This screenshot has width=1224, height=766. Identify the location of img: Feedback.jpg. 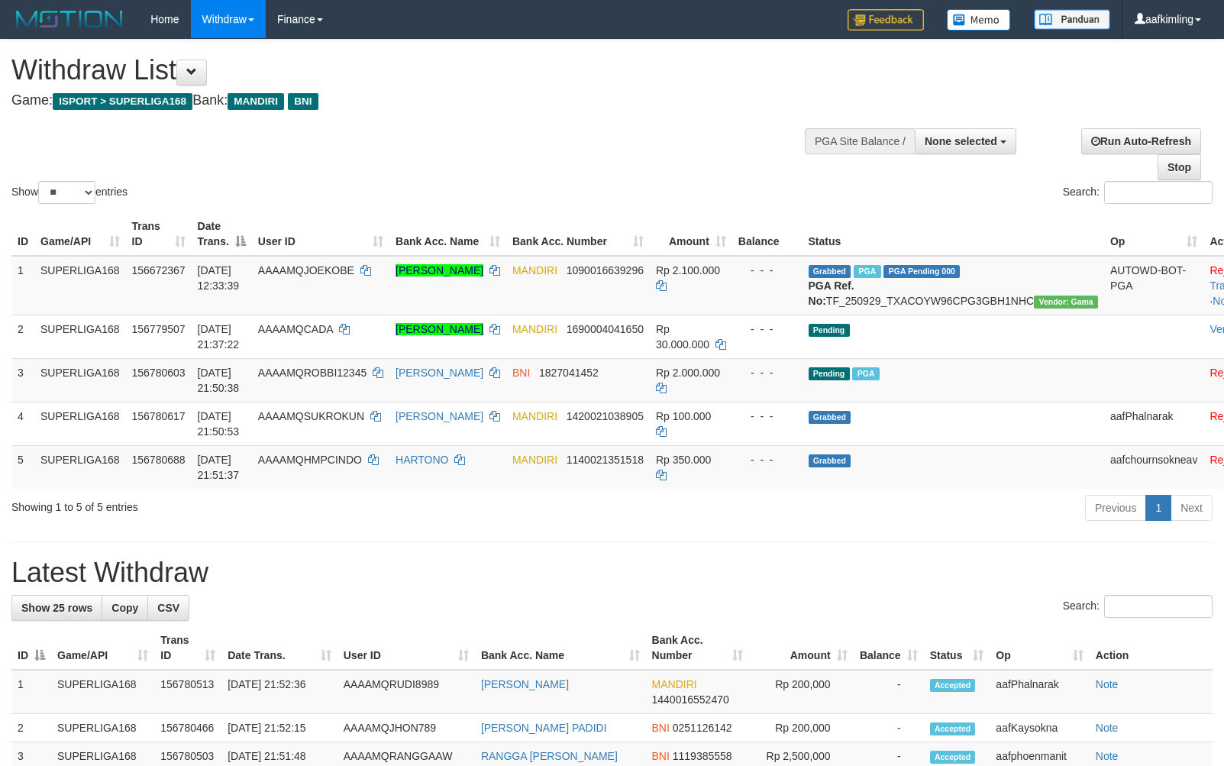
(886, 20).